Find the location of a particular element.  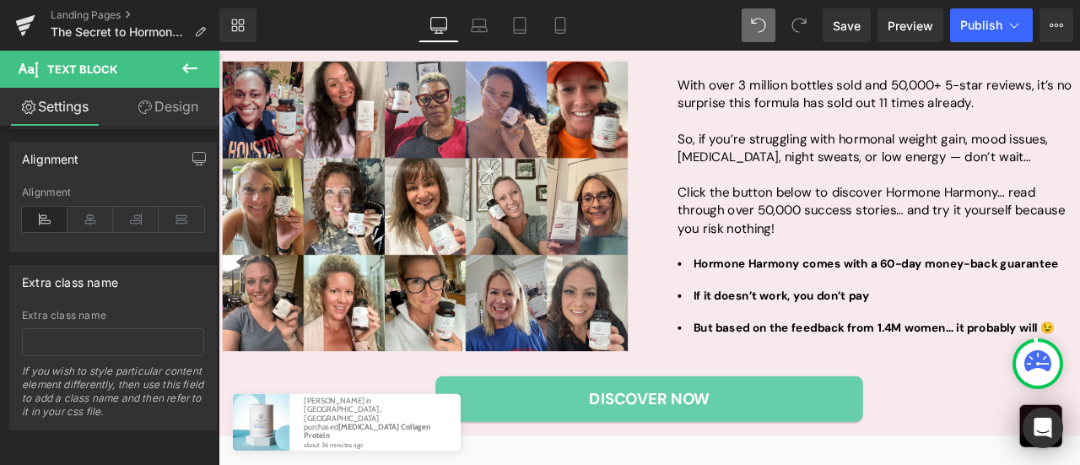

button: More is located at coordinates (1057, 25).